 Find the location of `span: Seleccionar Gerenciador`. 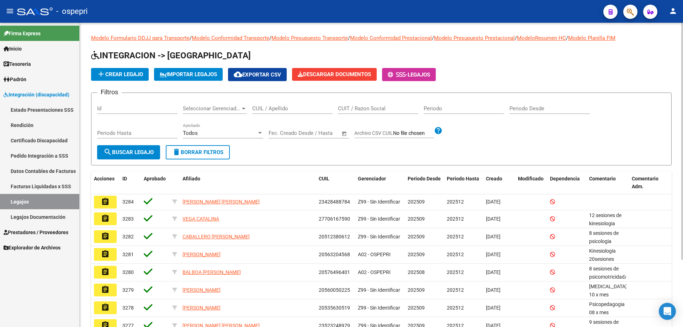

span: Seleccionar Gerenciador is located at coordinates (212, 109).